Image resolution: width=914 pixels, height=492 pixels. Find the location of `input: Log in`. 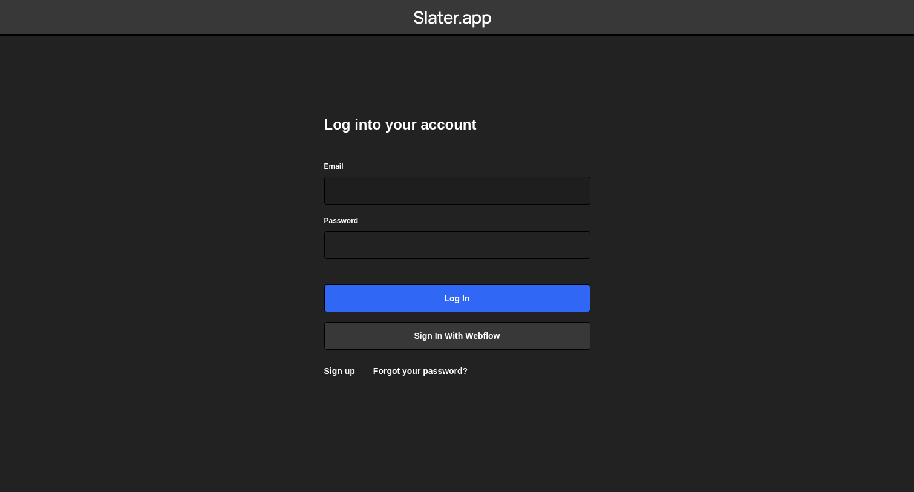

input: Log in is located at coordinates (457, 298).